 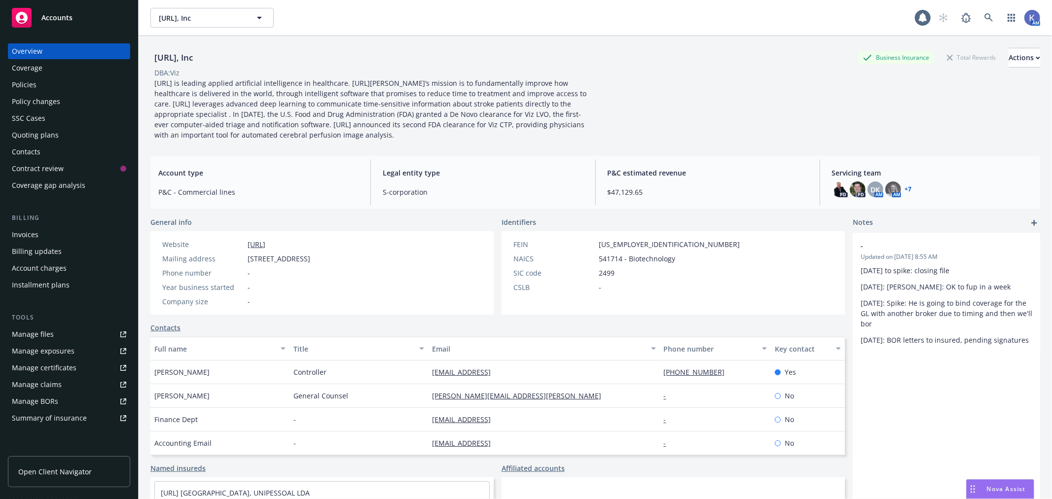 What do you see at coordinates (29, 118) in the screenshot?
I see `div: SSC Cases` at bounding box center [29, 118].